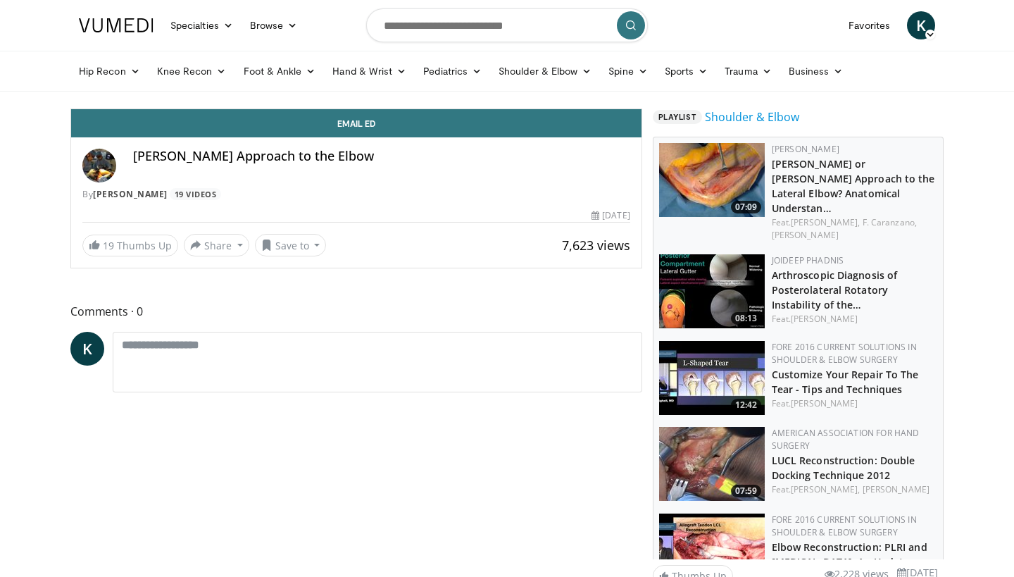 This screenshot has height=577, width=1014. What do you see at coordinates (834, 289) in the screenshot?
I see `a: Arthroscopic Diagnosis of Posterolateral Rotatory Instability of the…` at bounding box center [834, 289].